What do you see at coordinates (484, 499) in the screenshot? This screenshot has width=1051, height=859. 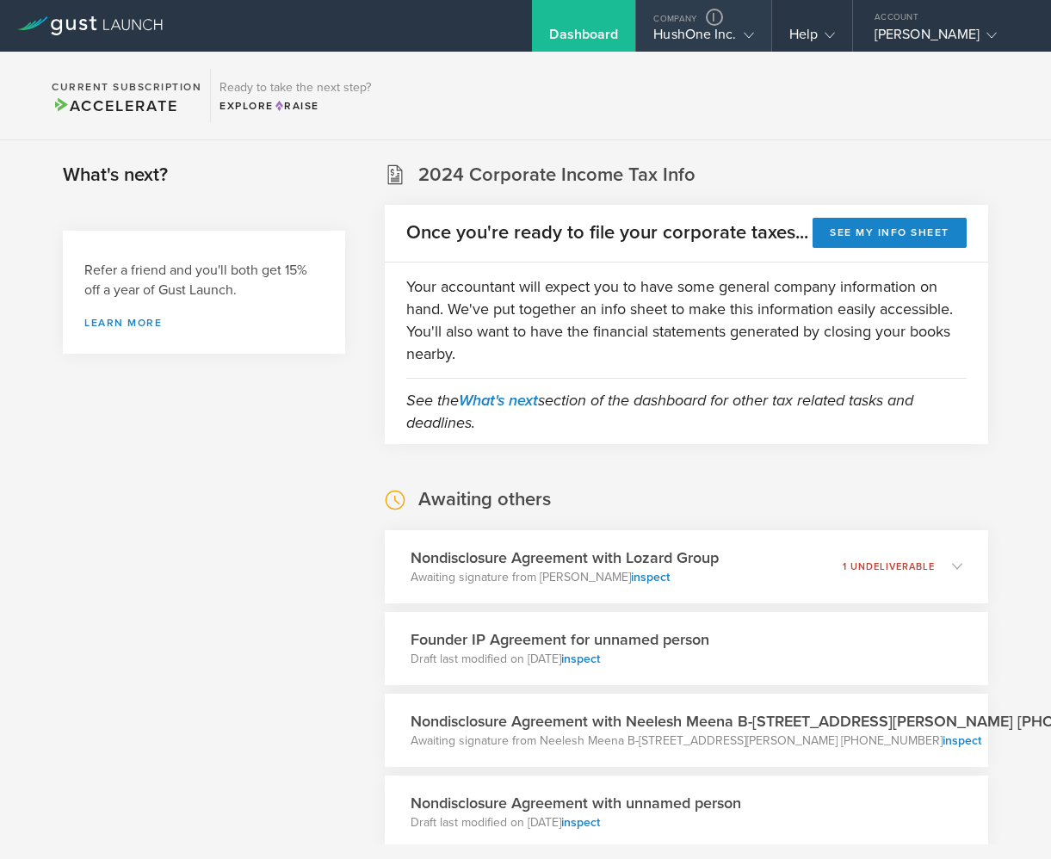 I see `h2: Awaiting others` at bounding box center [484, 499].